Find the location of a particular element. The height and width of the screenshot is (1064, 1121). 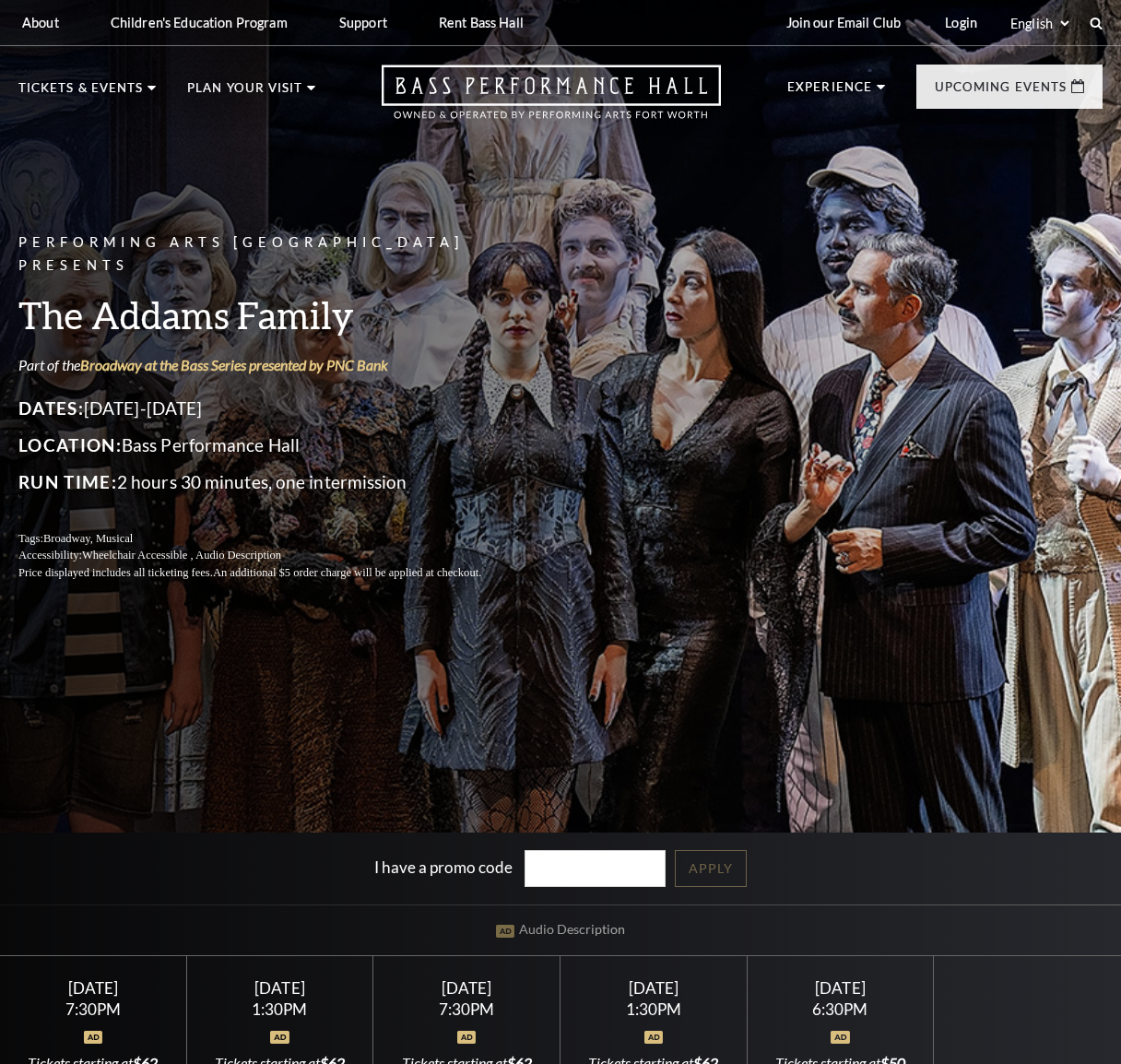

p: About is located at coordinates (41, 22).